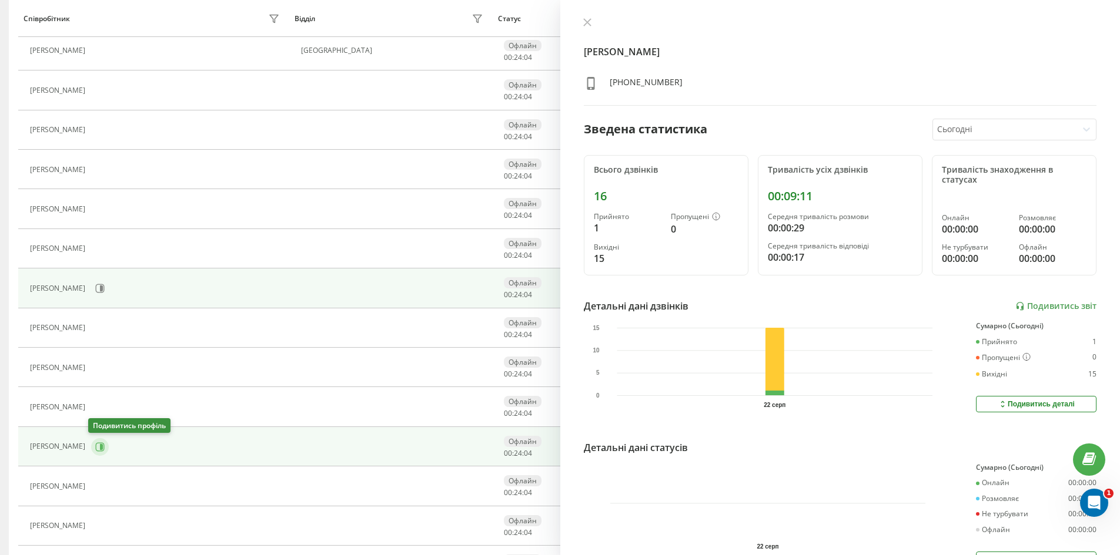 This screenshot has width=1120, height=555. I want to click on div: Розмовляє, so click(1052, 218).